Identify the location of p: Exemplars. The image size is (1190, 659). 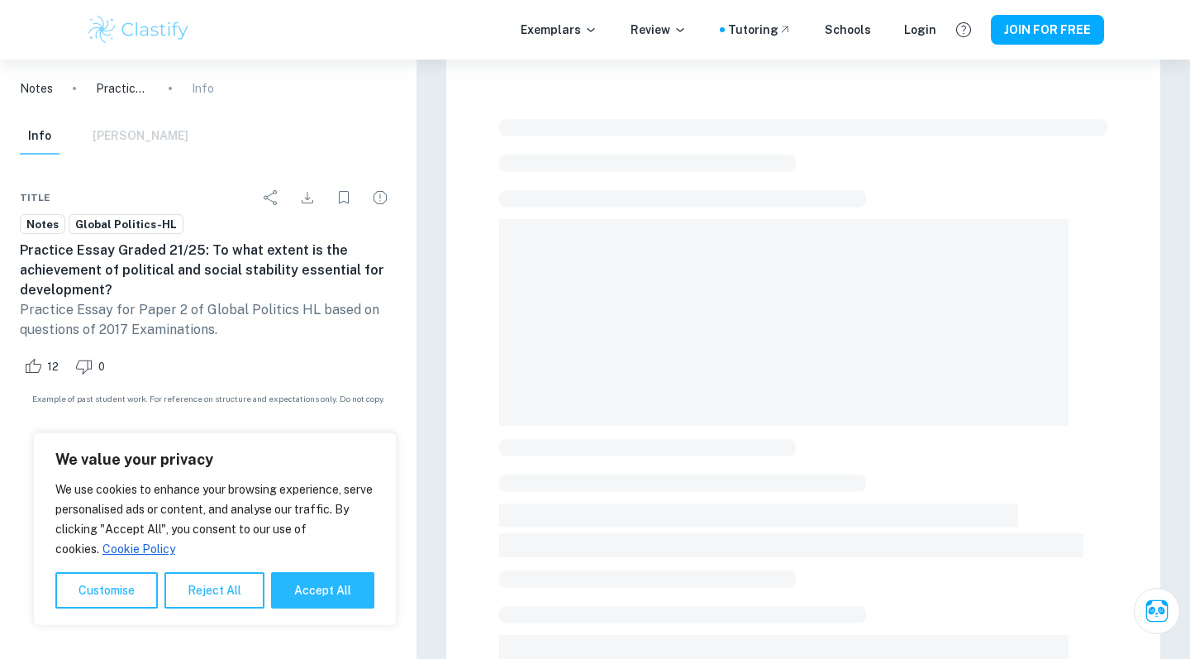
(559, 30).